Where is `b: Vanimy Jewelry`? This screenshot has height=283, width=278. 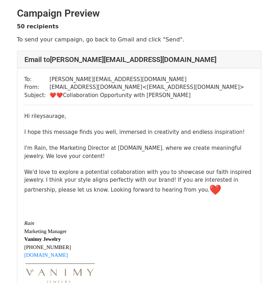
b: Vanimy Jewelry is located at coordinates (42, 239).